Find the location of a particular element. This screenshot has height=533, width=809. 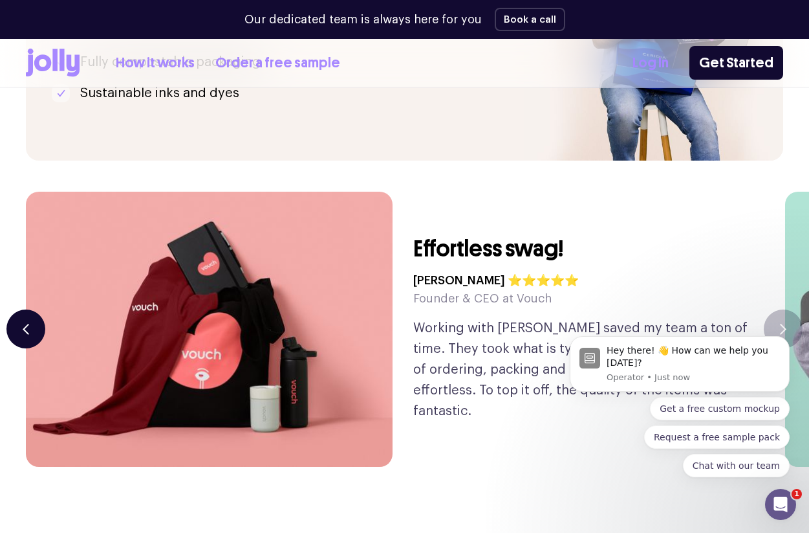

button: Quick reply: Chat with our team is located at coordinates (186, 146).